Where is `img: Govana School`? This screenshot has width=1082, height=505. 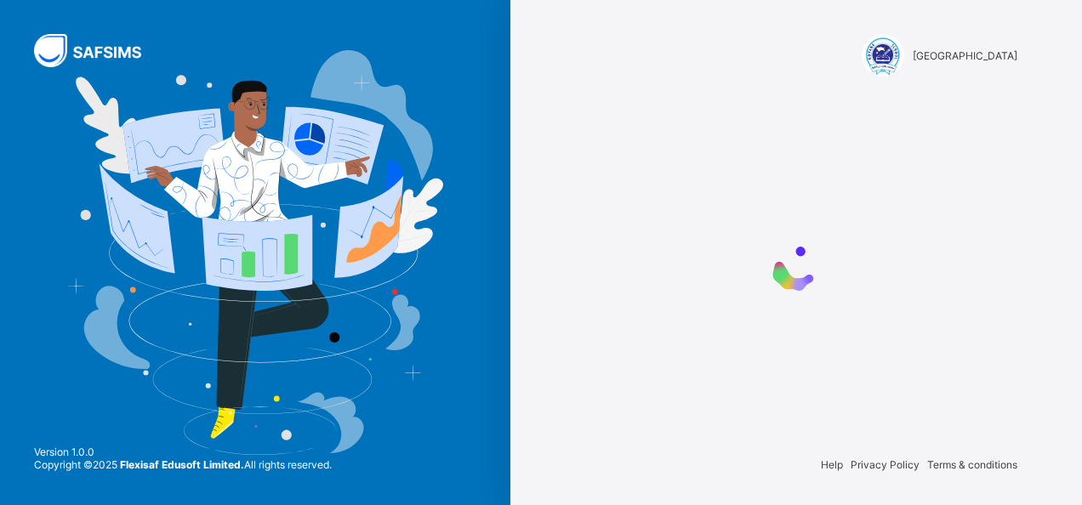
img: Govana School is located at coordinates (883, 55).